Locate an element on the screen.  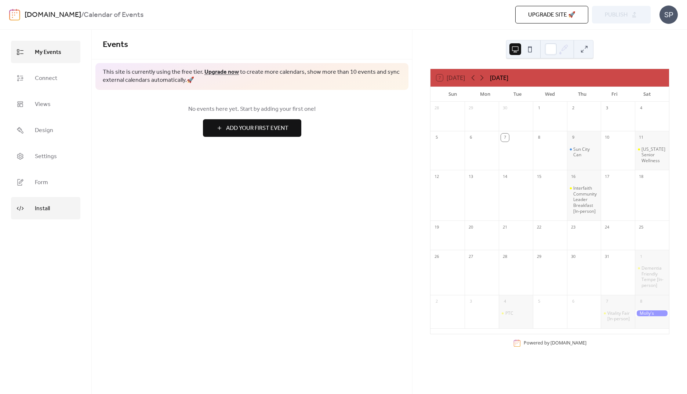
div: 22 is located at coordinates (539, 227).